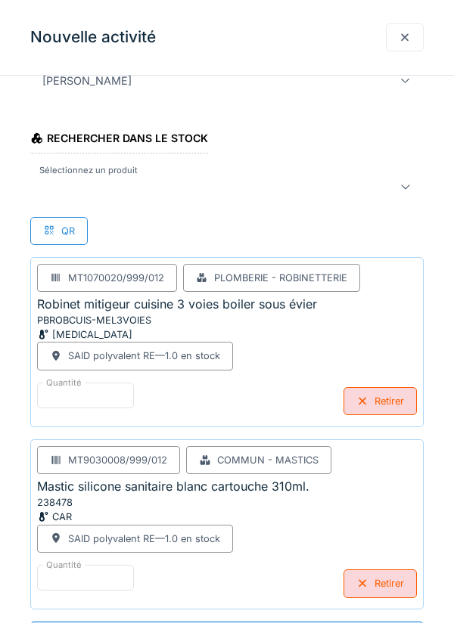 This screenshot has width=454, height=623. What do you see at coordinates (173, 486) in the screenshot?
I see `div: Mastic silicone sanitaire blanc cartouche 310ml.` at bounding box center [173, 486].